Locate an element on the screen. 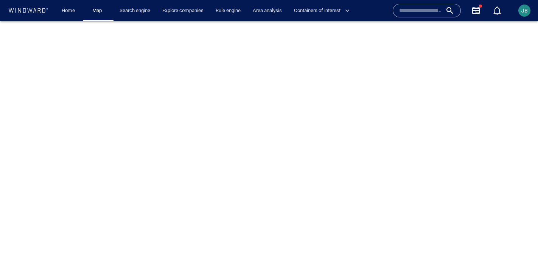 The width and height of the screenshot is (538, 255). span: JB is located at coordinates (524, 11).